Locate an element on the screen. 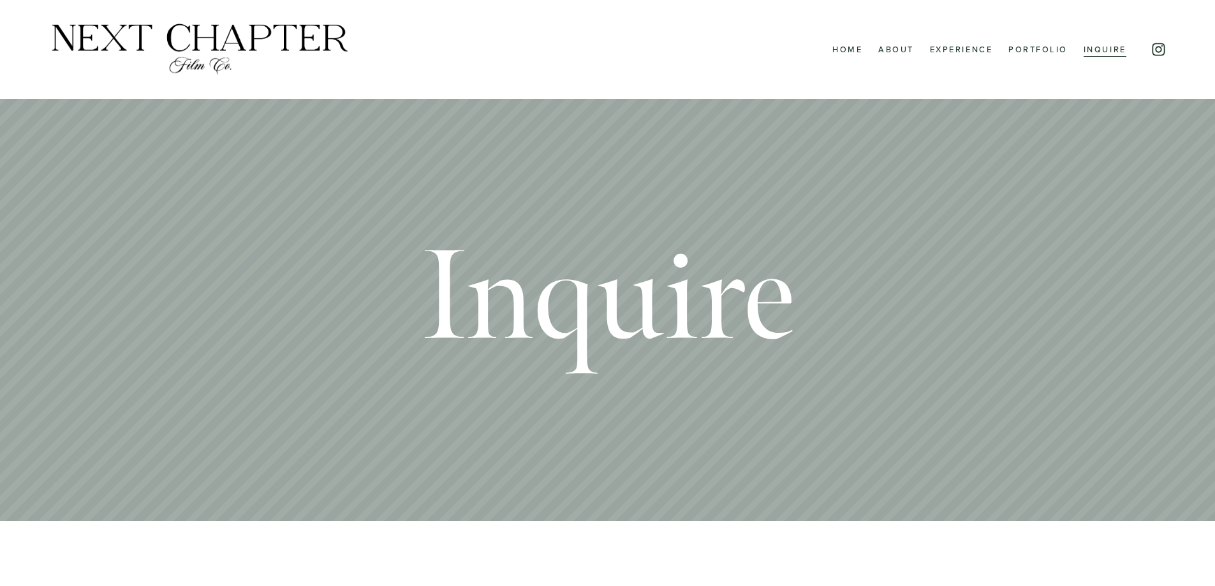  img: Next Chapter Film Co. is located at coordinates (200, 49).